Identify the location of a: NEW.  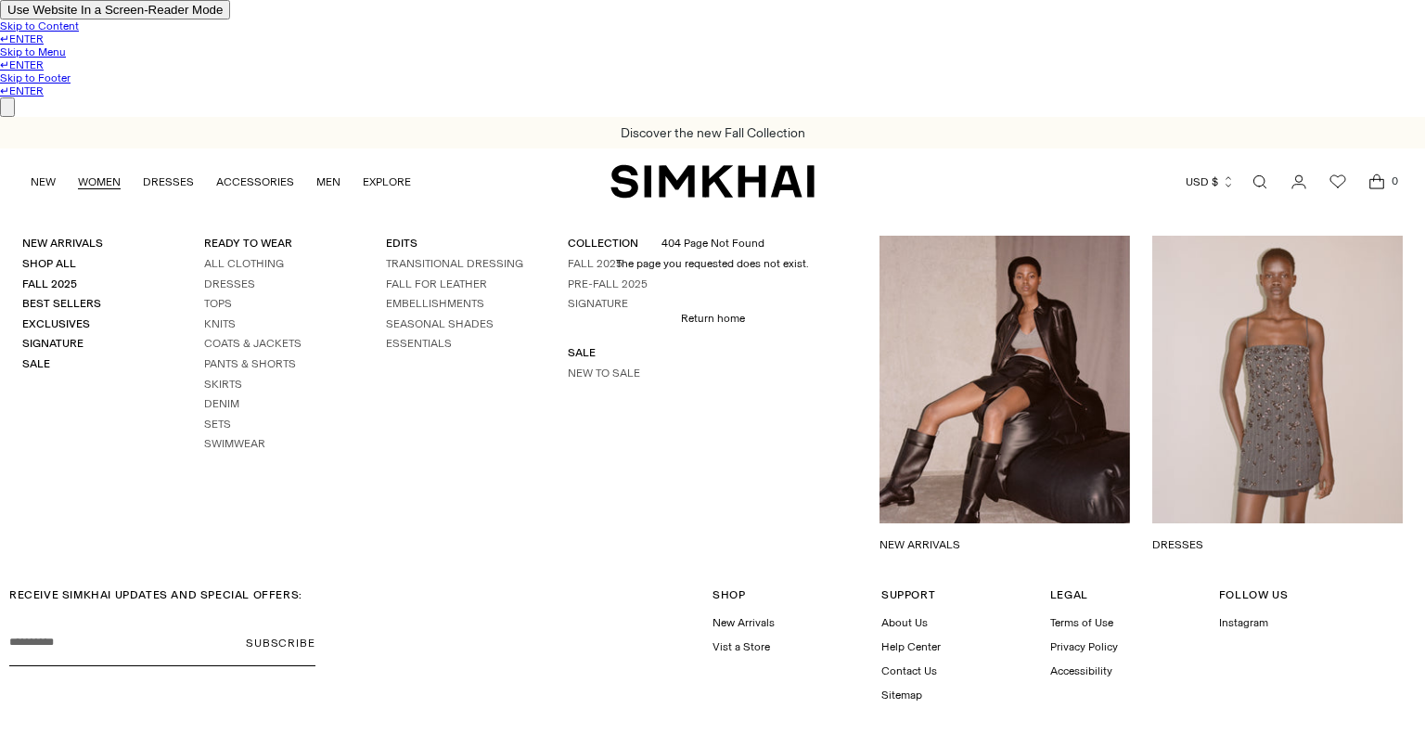
(43, 182).